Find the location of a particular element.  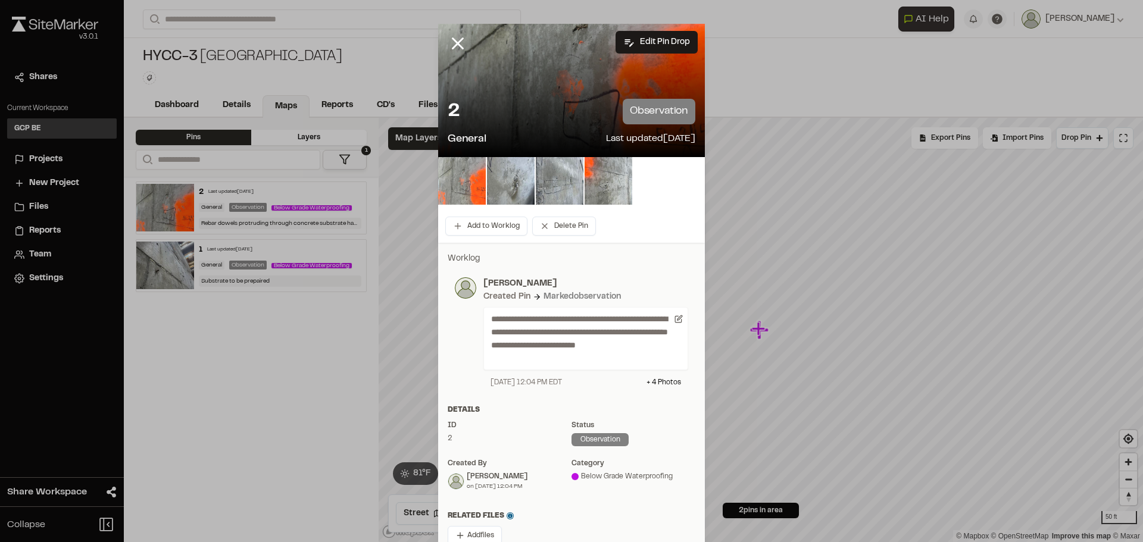

div: Created Pin is located at coordinates (506, 297).